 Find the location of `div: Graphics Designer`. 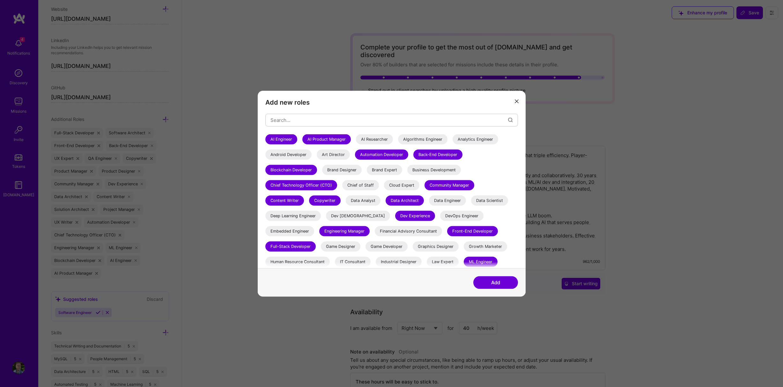

div: Graphics Designer is located at coordinates (436, 246).